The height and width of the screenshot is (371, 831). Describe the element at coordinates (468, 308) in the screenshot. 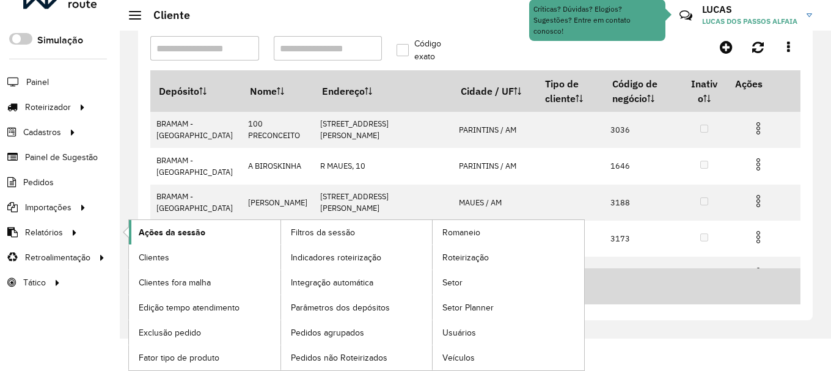

I see `span: Setor Planner` at that location.